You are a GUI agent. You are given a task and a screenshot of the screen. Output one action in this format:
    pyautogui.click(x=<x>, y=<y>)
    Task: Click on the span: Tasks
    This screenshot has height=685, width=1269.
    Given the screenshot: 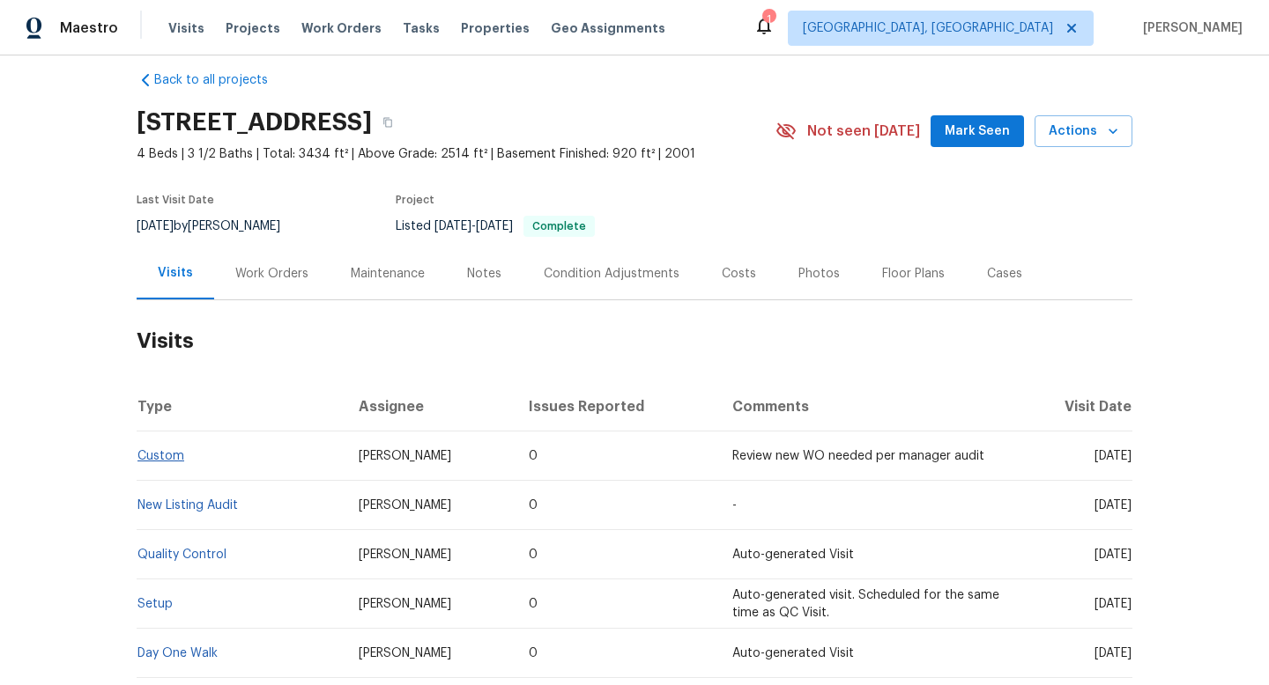 What is the action you would take?
    pyautogui.click(x=421, y=28)
    